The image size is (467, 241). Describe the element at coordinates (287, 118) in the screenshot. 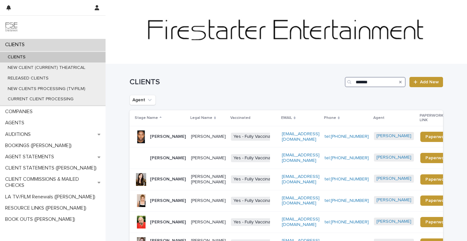

I see `p: EMAIL` at that location.